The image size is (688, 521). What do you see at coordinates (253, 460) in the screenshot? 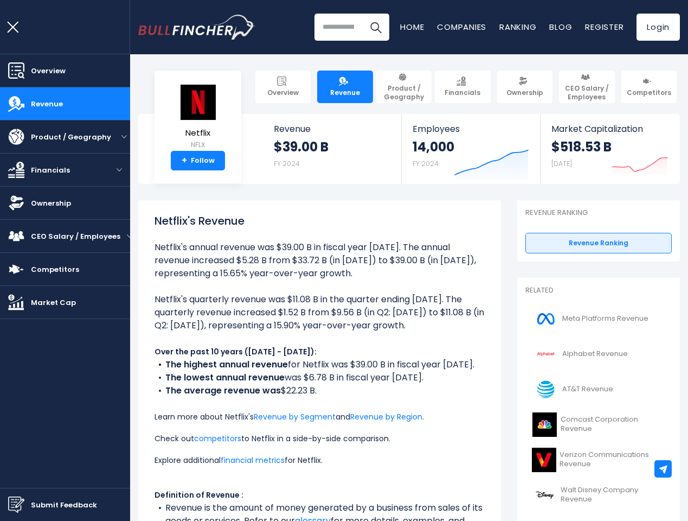
I see `a: financial metrics` at bounding box center [253, 460].